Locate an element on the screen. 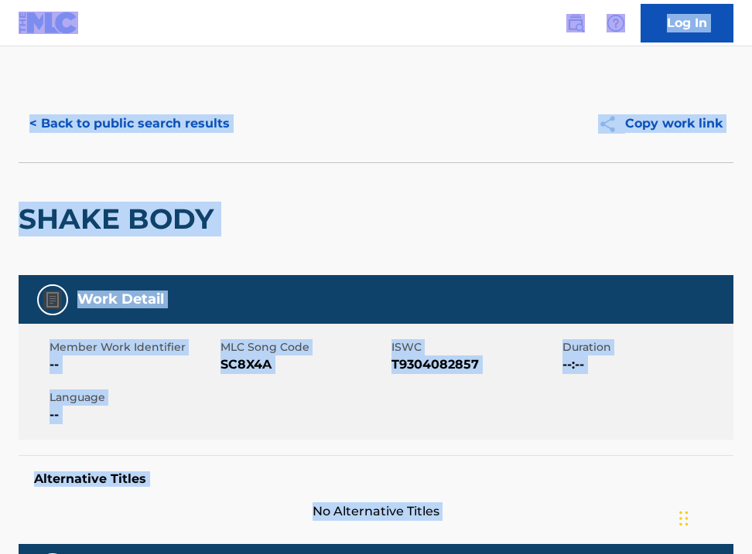 The width and height of the screenshot is (752, 554). img: help is located at coordinates (615, 23).